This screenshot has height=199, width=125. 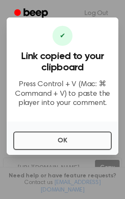 I want to click on a: Beep, so click(x=32, y=13).